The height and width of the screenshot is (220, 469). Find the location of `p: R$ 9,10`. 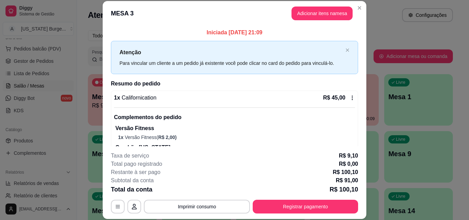

p: R$ 9,10 is located at coordinates (348, 156).